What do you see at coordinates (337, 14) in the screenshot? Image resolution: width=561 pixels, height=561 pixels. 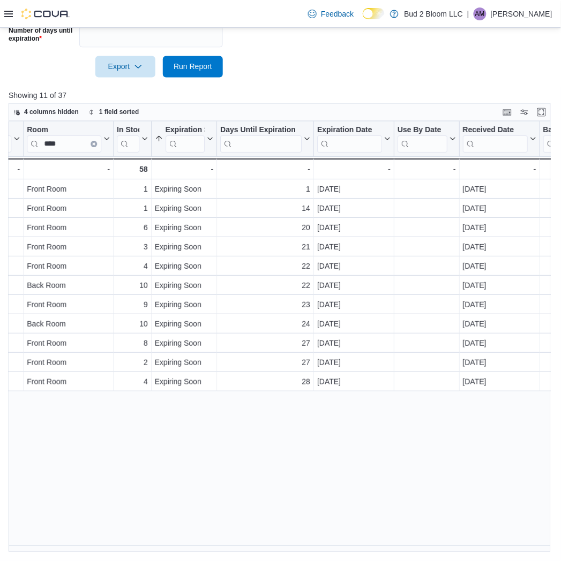 I see `span: Feedback` at bounding box center [337, 14].